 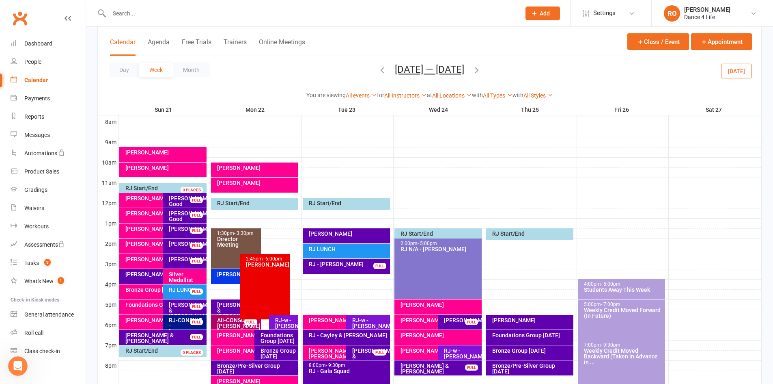 What do you see at coordinates (658, 41) in the screenshot?
I see `button: Class / Event` at bounding box center [658, 41].